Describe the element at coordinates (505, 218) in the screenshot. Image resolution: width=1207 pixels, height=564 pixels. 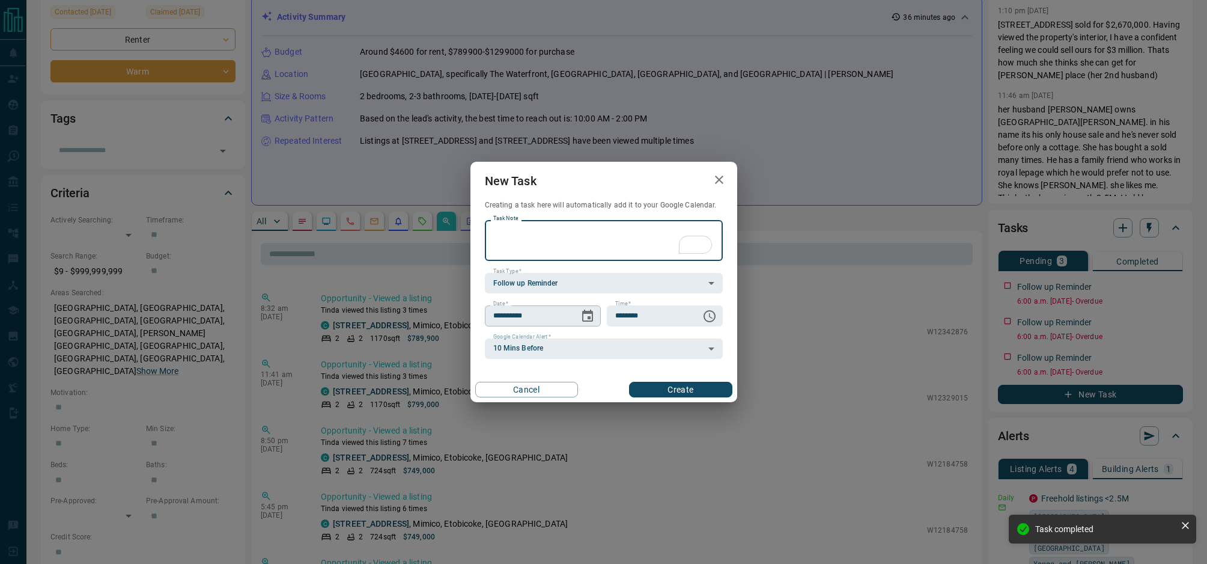
I see `label: Task Note` at that location.